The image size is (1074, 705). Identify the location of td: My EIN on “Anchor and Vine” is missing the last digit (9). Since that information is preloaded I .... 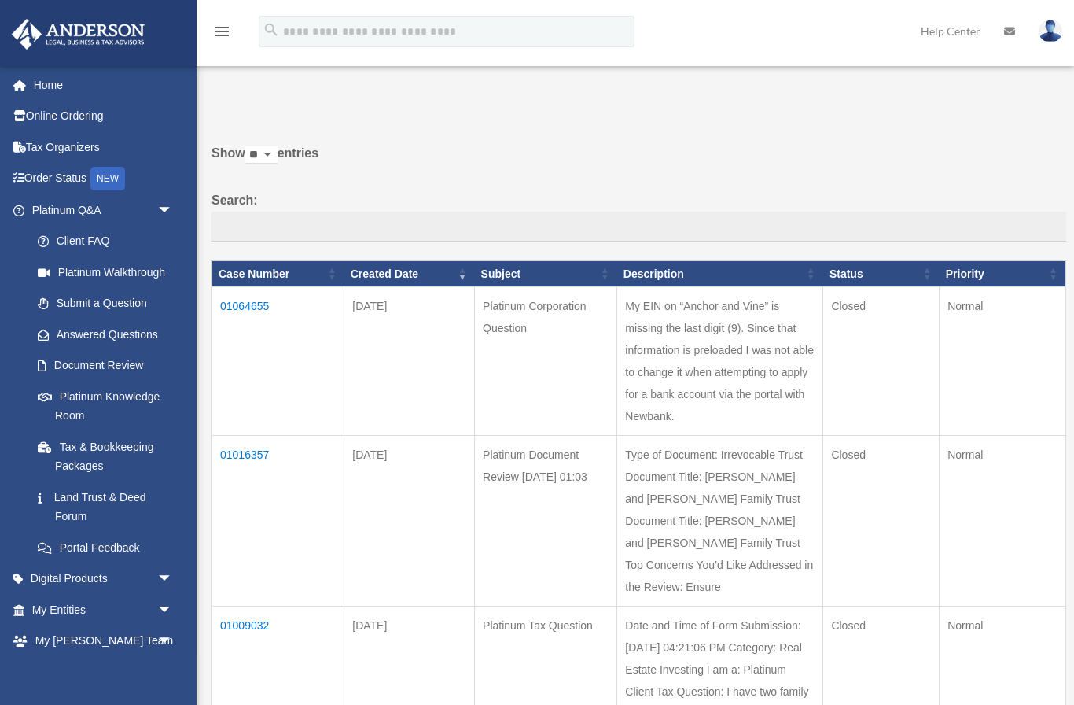
(720, 361).